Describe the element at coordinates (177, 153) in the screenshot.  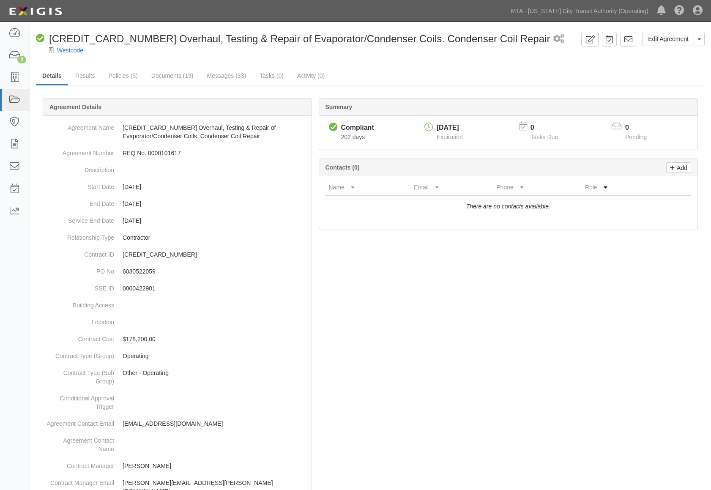
I see `dd: REQ No. 0000101617` at that location.